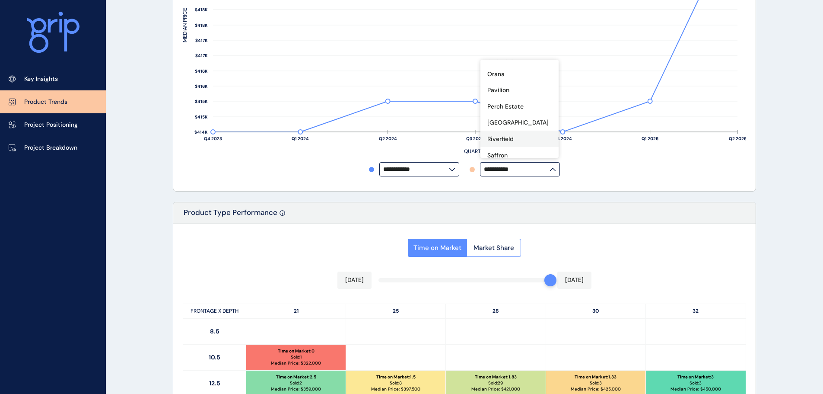 Image resolution: width=823 pixels, height=394 pixels. I want to click on p: Sold: 1, so click(296, 357).